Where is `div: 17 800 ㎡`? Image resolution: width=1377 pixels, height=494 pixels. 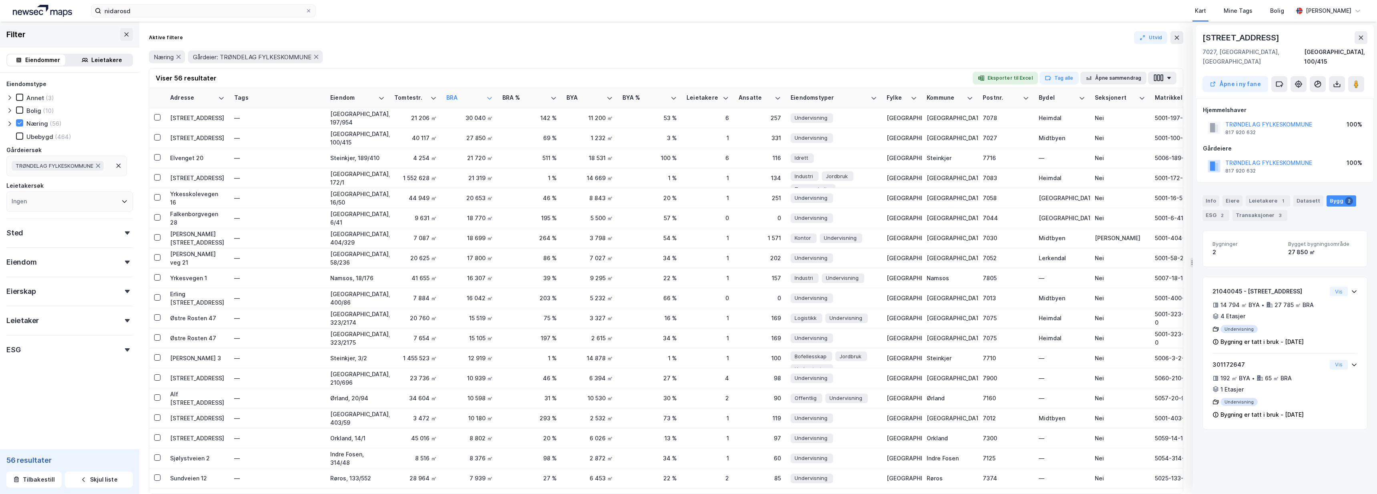
div: 17 800 ㎡ is located at coordinates (469, 258).